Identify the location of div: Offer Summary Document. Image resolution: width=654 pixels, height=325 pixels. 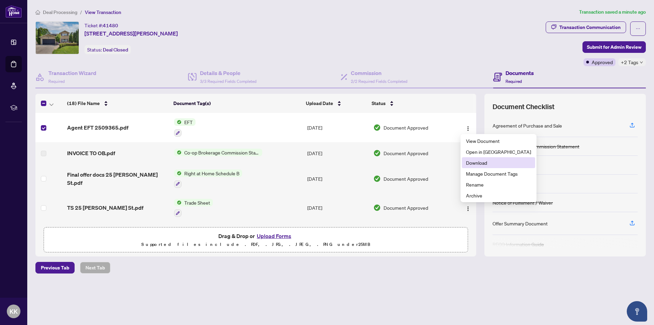
(520, 223).